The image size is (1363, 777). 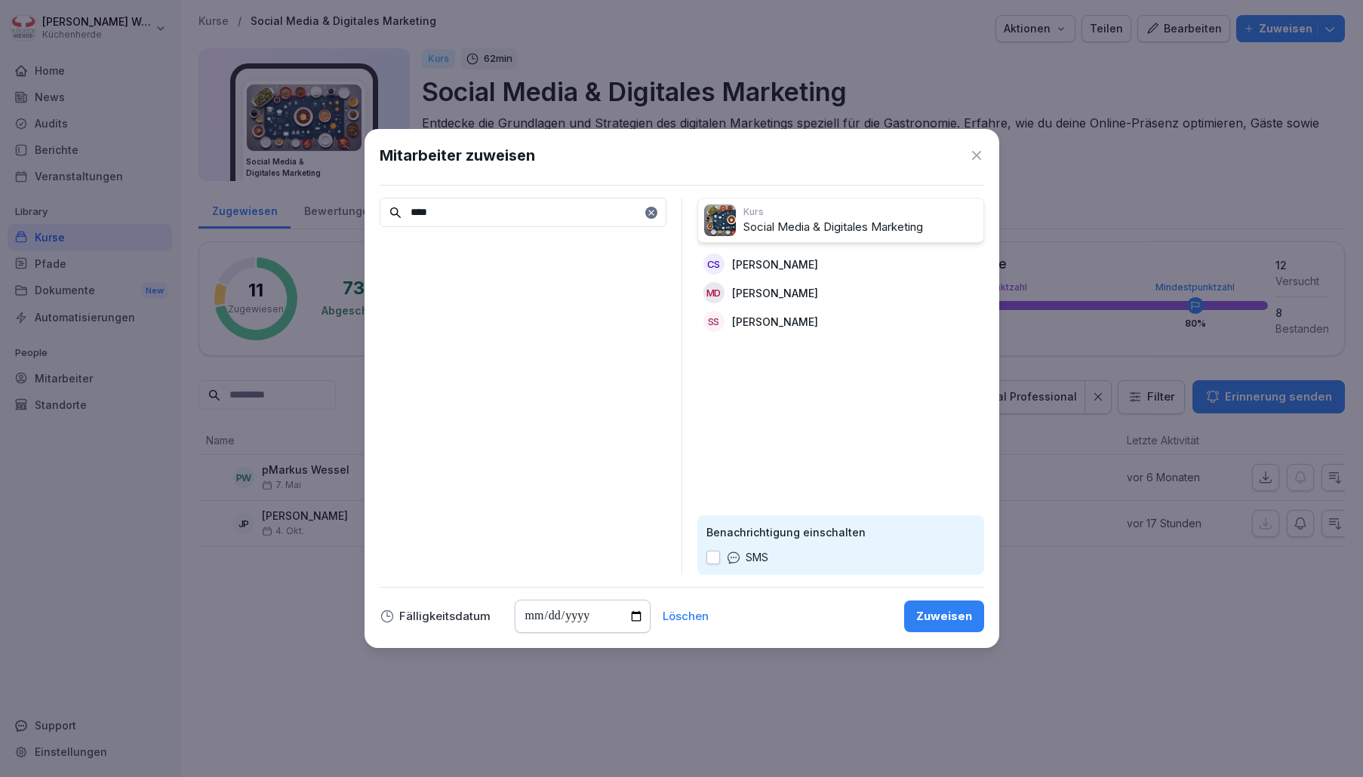 What do you see at coordinates (757, 558) in the screenshot?
I see `p: SMS` at bounding box center [757, 558].